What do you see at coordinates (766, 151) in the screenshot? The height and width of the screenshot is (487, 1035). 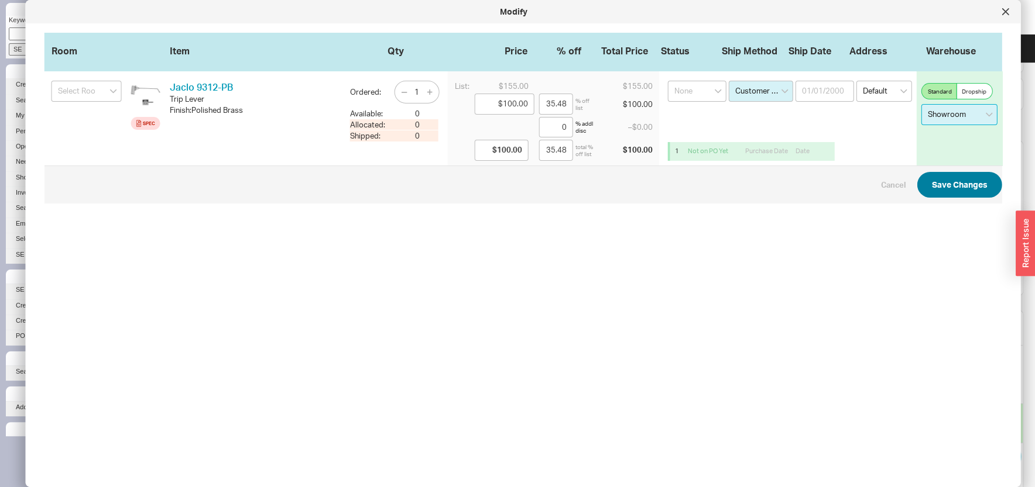 I see `span: Purchase Date` at bounding box center [766, 151].